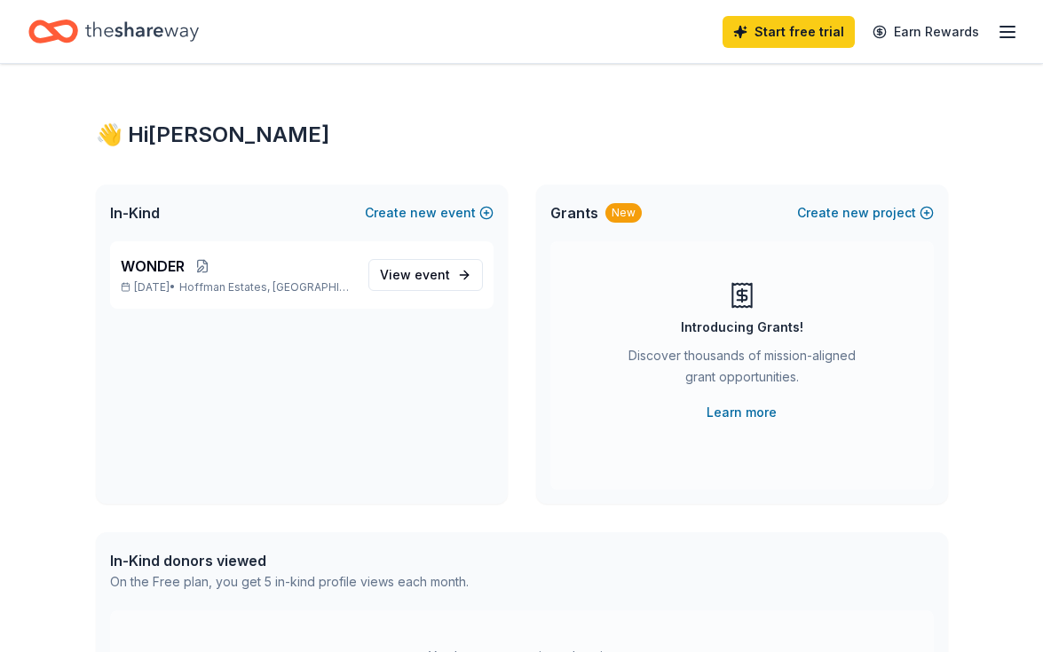 This screenshot has height=652, width=1043. What do you see at coordinates (289, 582) in the screenshot?
I see `div: On the Free plan, you get 5 in-kind profile views each month.` at bounding box center [289, 582].